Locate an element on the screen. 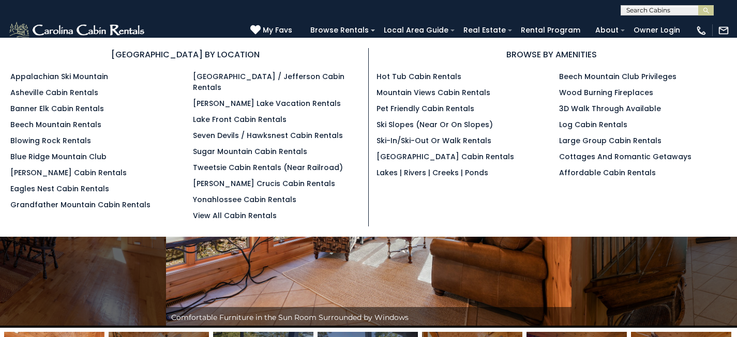 The width and height of the screenshot is (737, 337). a: Ski Slopes (Near or On Slopes) is located at coordinates (434, 125).